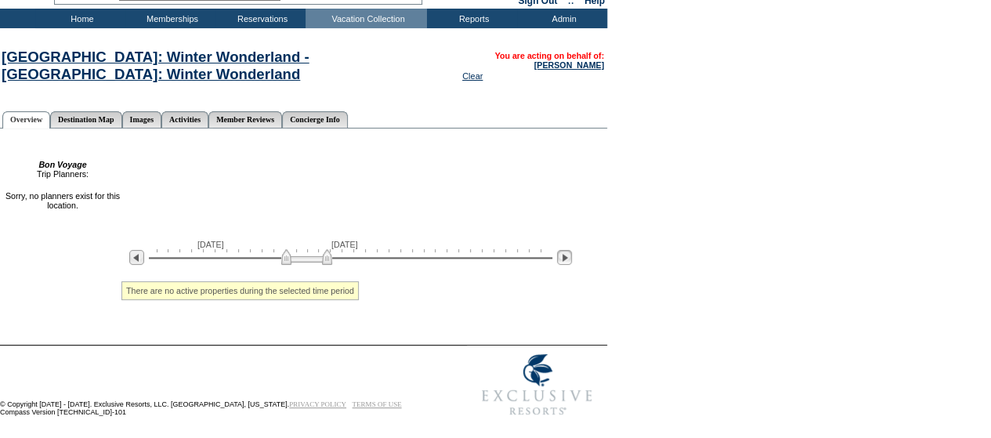  What do you see at coordinates (471, 18) in the screenshot?
I see `td: Reports` at bounding box center [471, 18].